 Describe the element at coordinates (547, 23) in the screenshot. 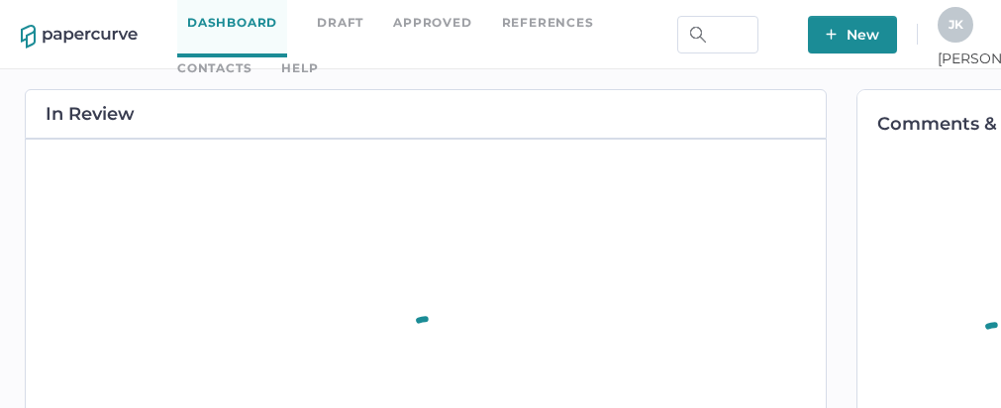

I see `a: References` at that location.